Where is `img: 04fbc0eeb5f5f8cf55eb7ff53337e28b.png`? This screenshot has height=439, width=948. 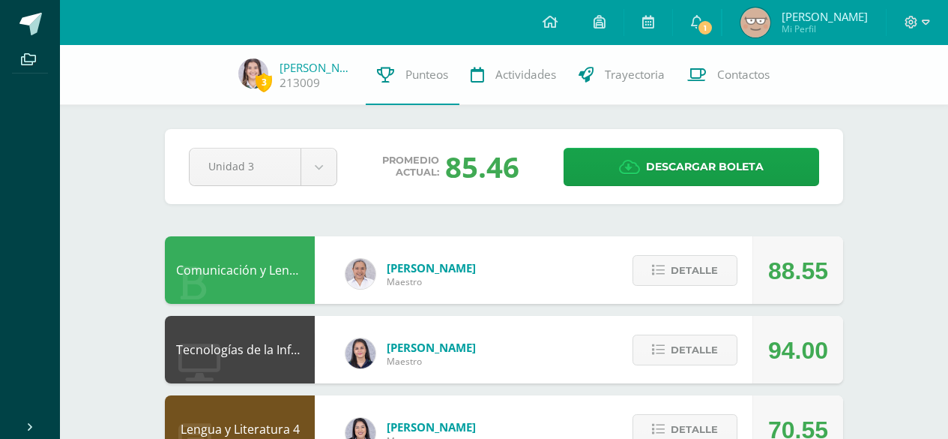
img: 04fbc0eeb5f5f8cf55eb7ff53337e28b.png is located at coordinates (361, 274).